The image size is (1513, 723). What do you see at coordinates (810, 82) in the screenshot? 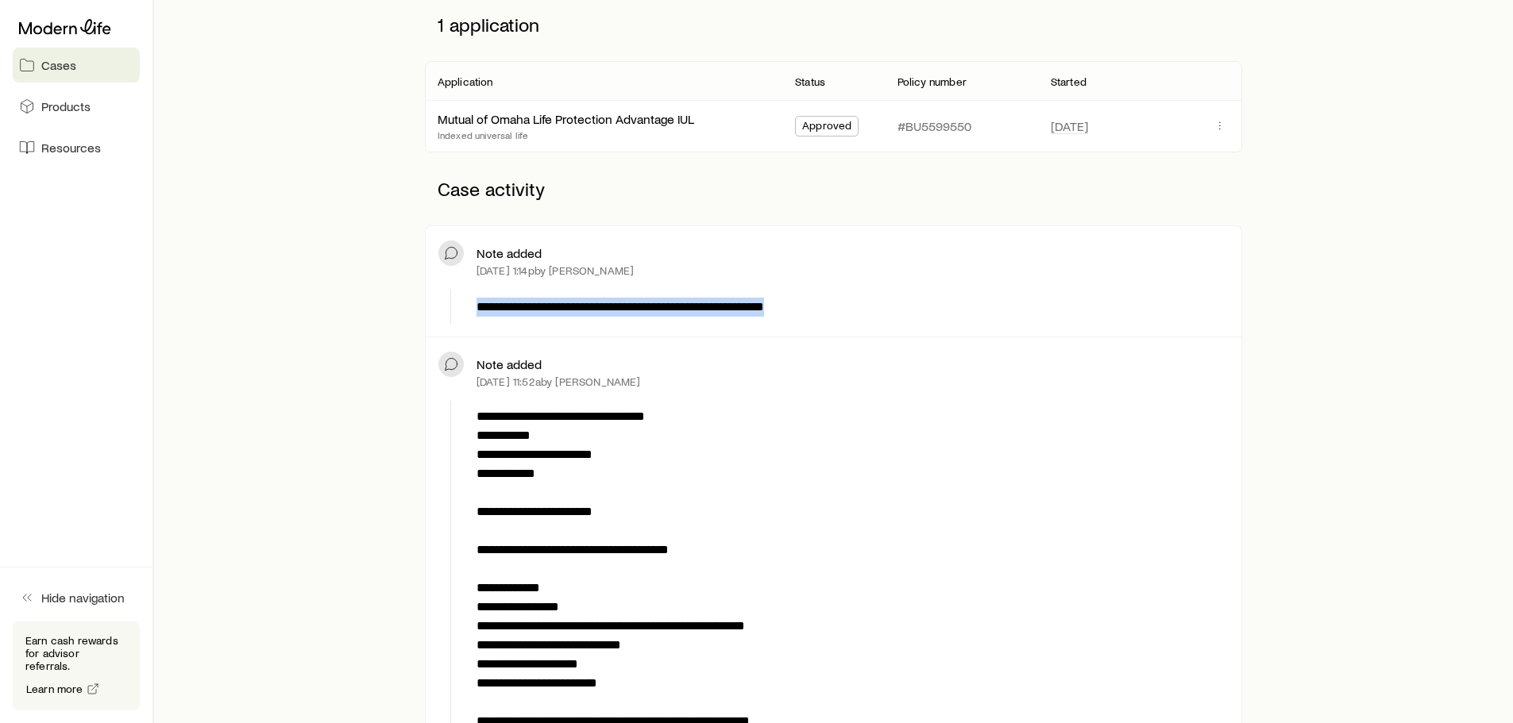
I see `p: Status` at bounding box center [810, 82].